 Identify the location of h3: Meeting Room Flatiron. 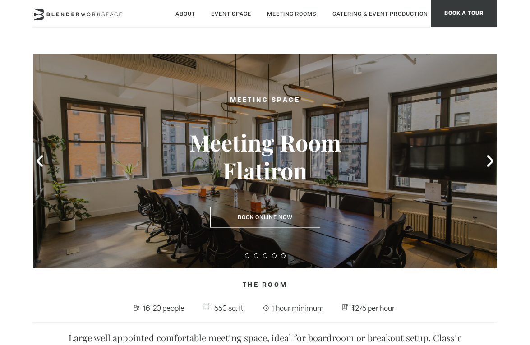
(265, 156).